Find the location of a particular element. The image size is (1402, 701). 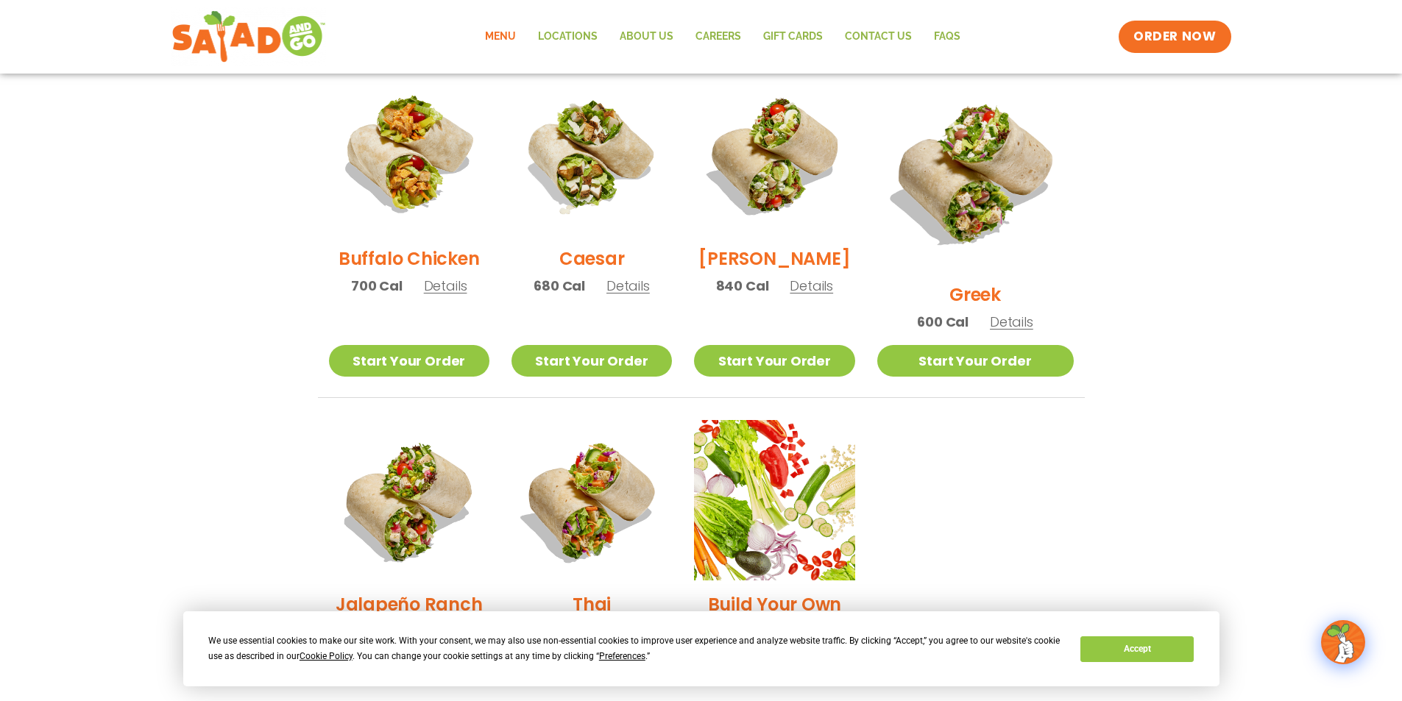

h2: Thai is located at coordinates (592, 604).